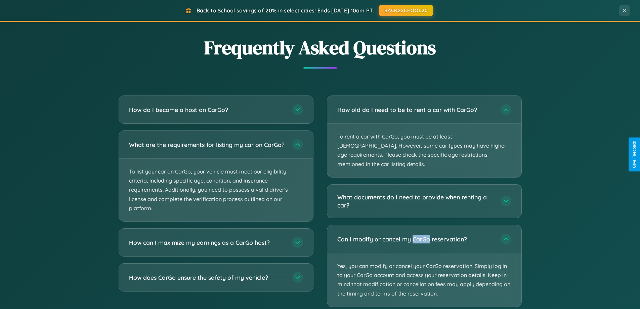 Image resolution: width=640 pixels, height=309 pixels. Describe the element at coordinates (320, 47) in the screenshot. I see `h2: Frequently Asked Questions` at that location.